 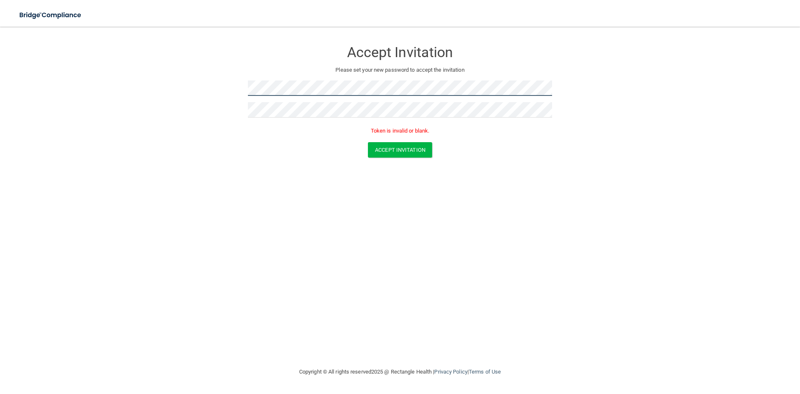 I want to click on p: Token is invalid or blank., so click(x=400, y=131).